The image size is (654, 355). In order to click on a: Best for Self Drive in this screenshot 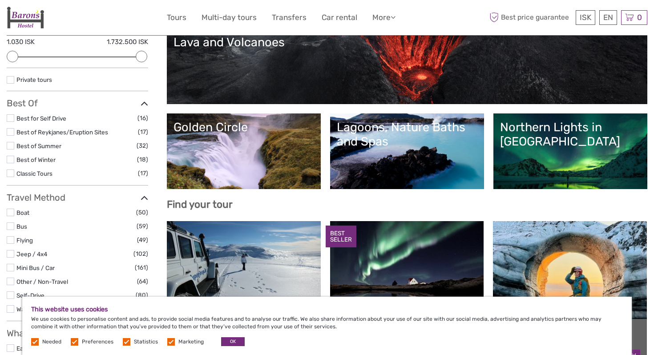, I will do `click(41, 118)`.